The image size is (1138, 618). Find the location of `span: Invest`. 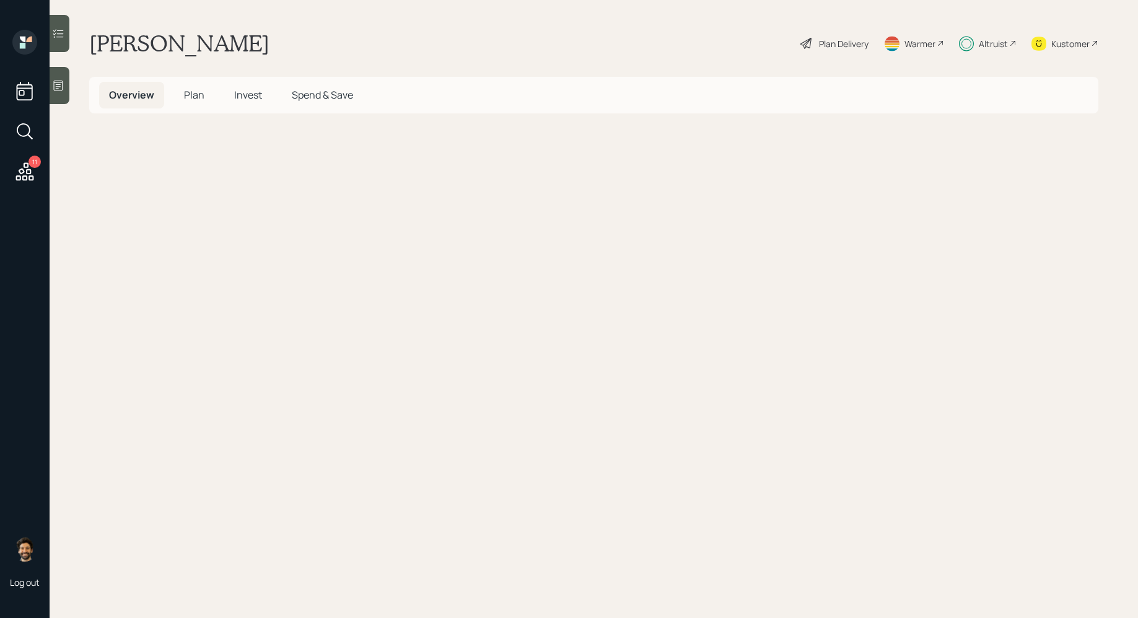

span: Invest is located at coordinates (248, 95).